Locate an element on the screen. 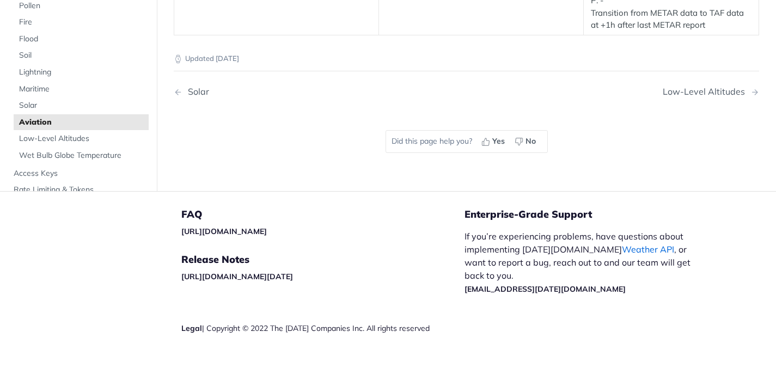  span: Lightning is located at coordinates (82, 72).